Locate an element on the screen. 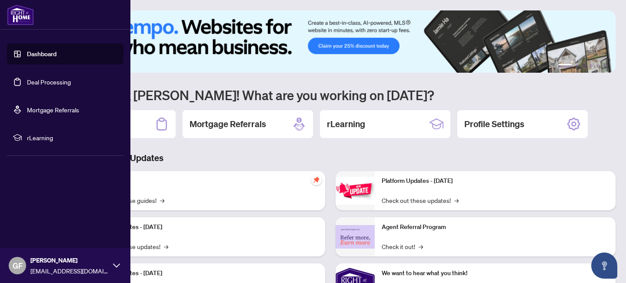 This screenshot has height=283, width=626. button: 4 is located at coordinates (591, 66).